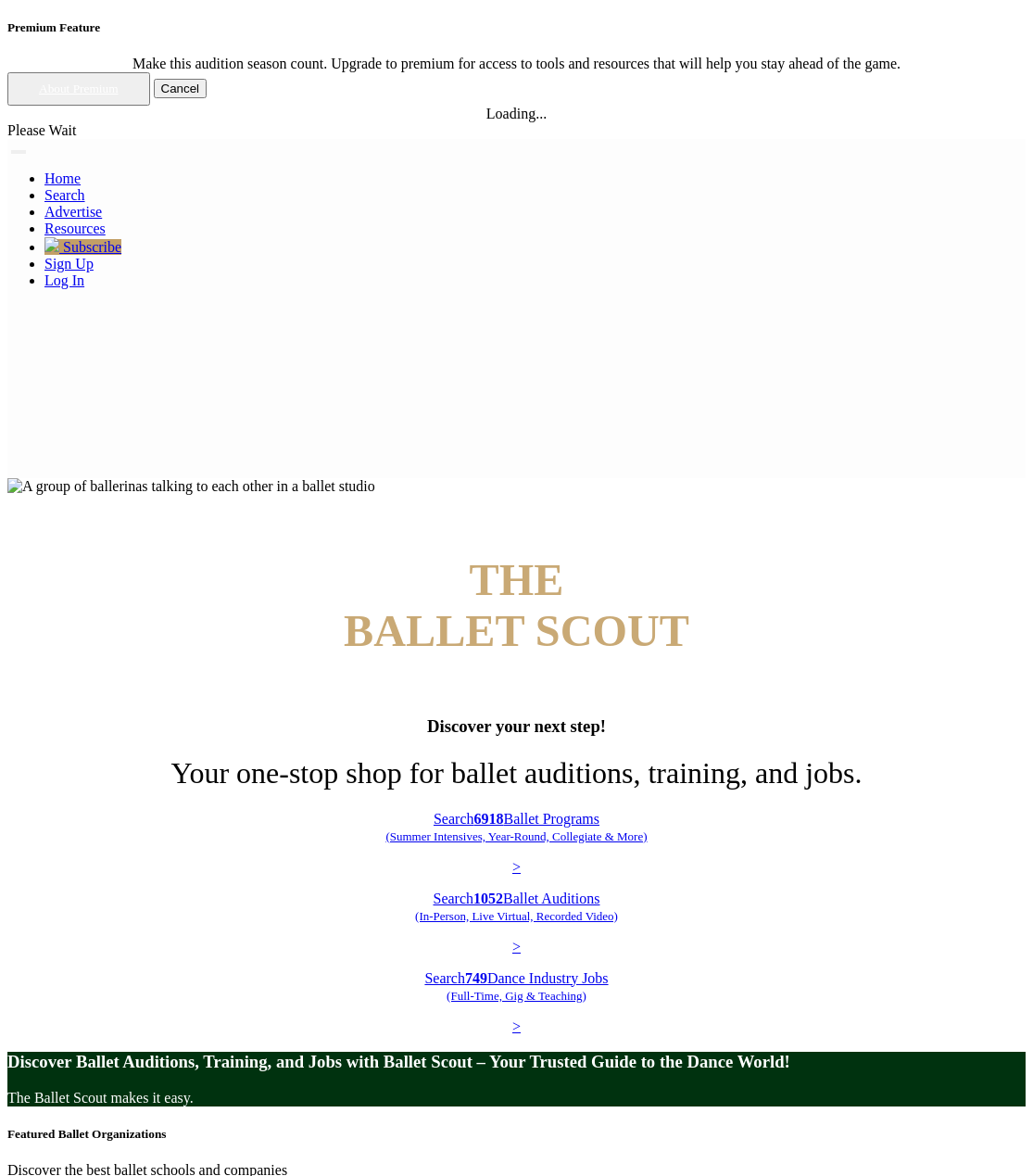 This screenshot has width=1033, height=1176. I want to click on a: About Premium, so click(79, 88).